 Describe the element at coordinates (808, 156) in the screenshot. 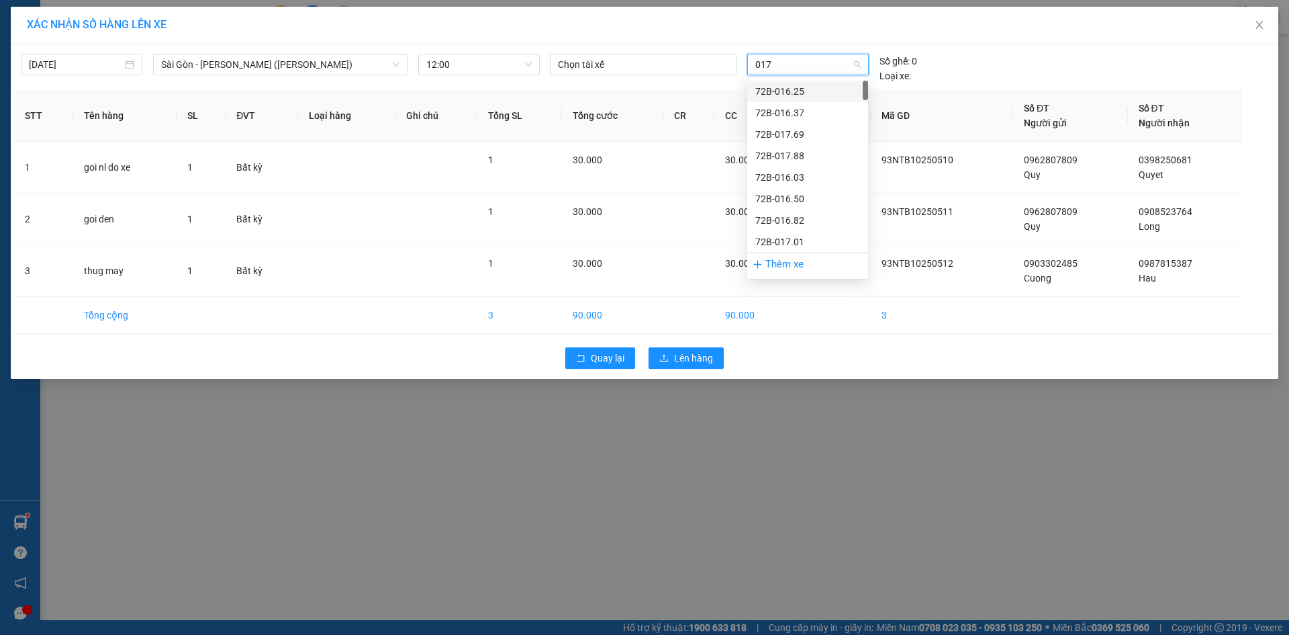

I see `div: 72B-017.88` at that location.